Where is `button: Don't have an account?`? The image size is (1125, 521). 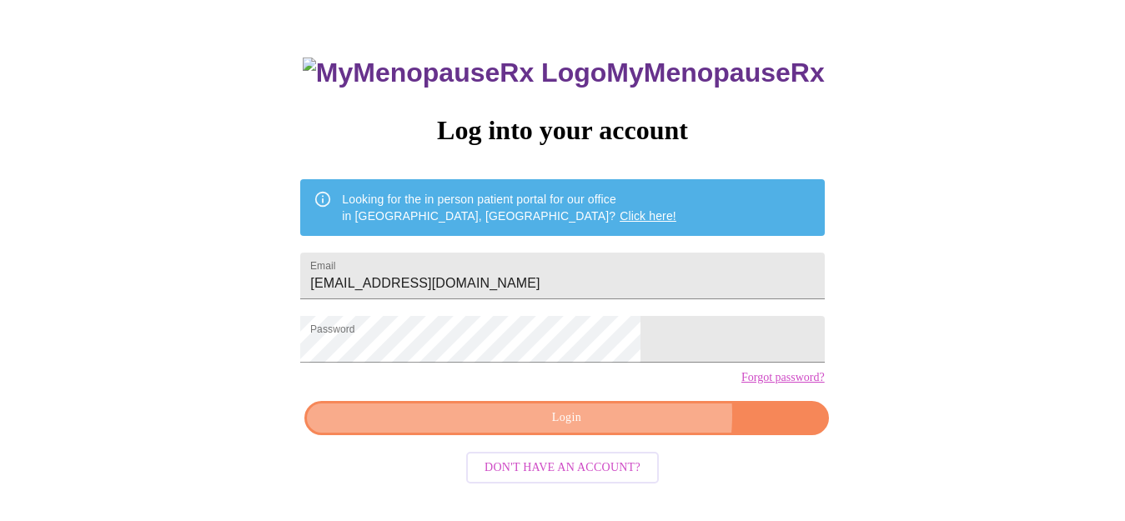 button: Don't have an account? is located at coordinates (562, 468).